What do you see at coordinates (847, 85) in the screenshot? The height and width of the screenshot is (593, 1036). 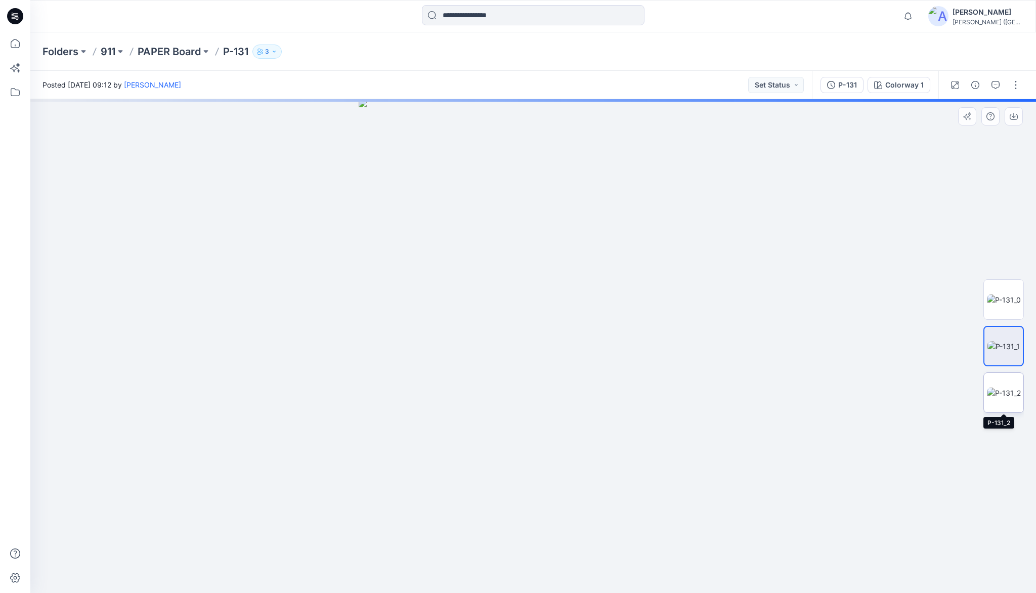 I see `div: P-131` at bounding box center [847, 85].